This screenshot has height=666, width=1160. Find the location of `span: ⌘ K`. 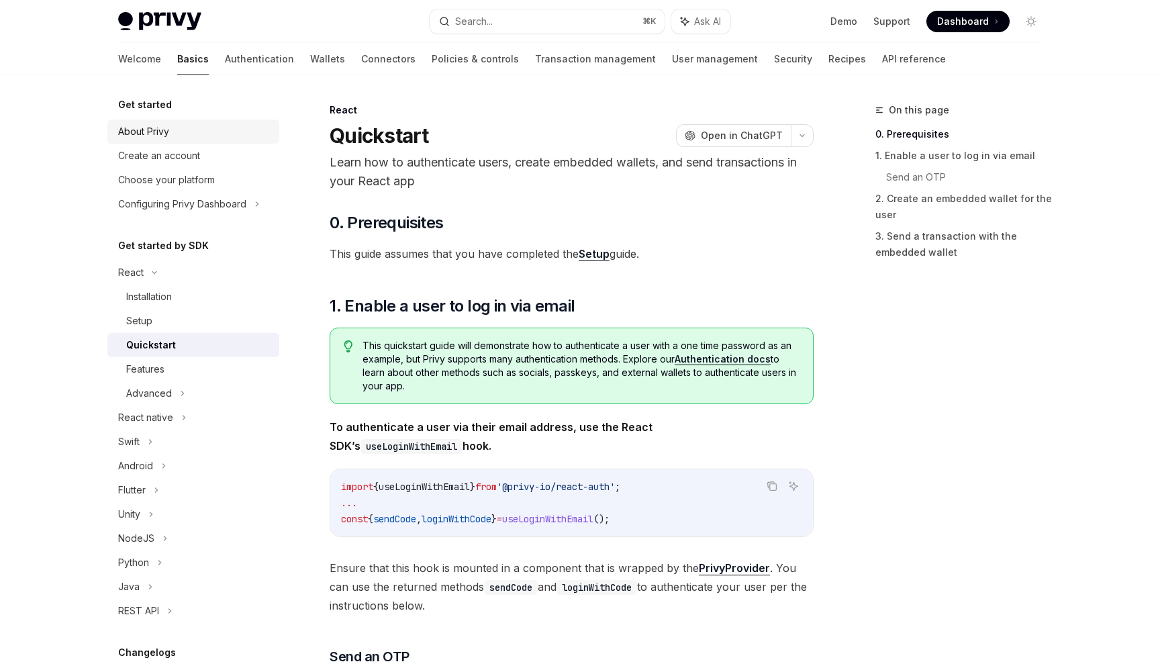

span: ⌘ K is located at coordinates (649, 21).